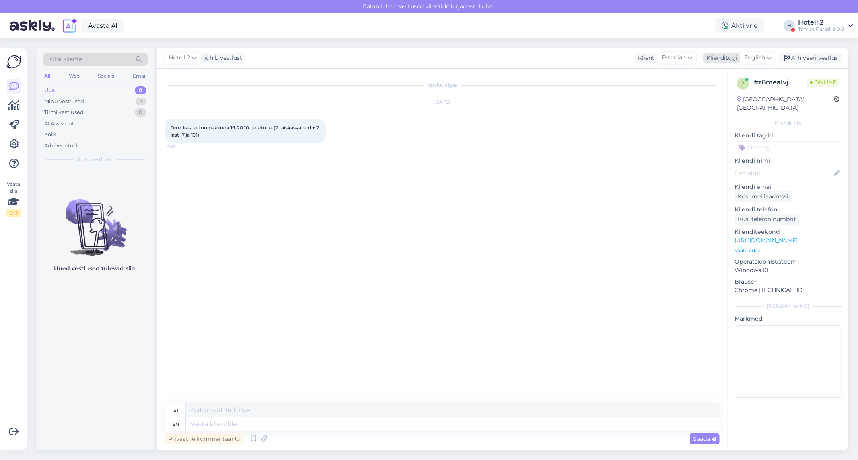 This screenshot has height=460, width=858. Describe the element at coordinates (204, 439) in the screenshot. I see `div: Privaatne kommentaar` at that location.